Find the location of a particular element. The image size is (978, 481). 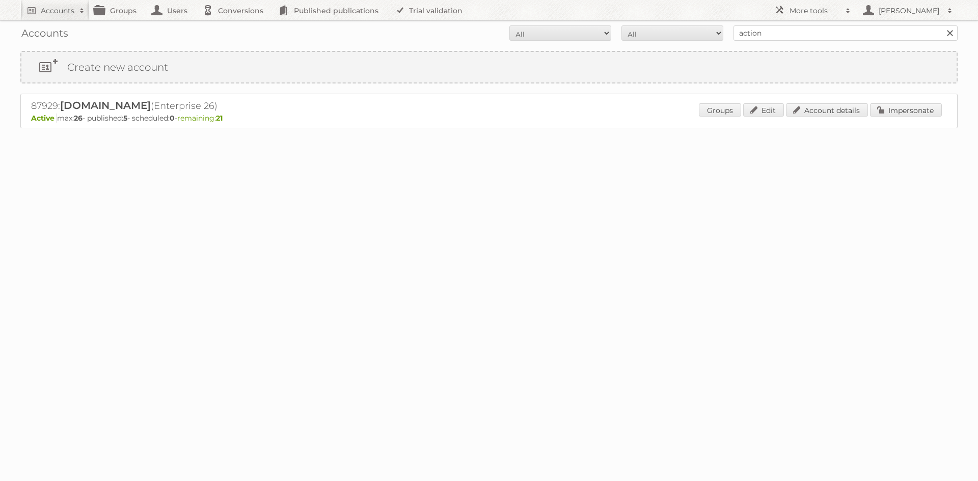

strong: 5 is located at coordinates (125, 118).